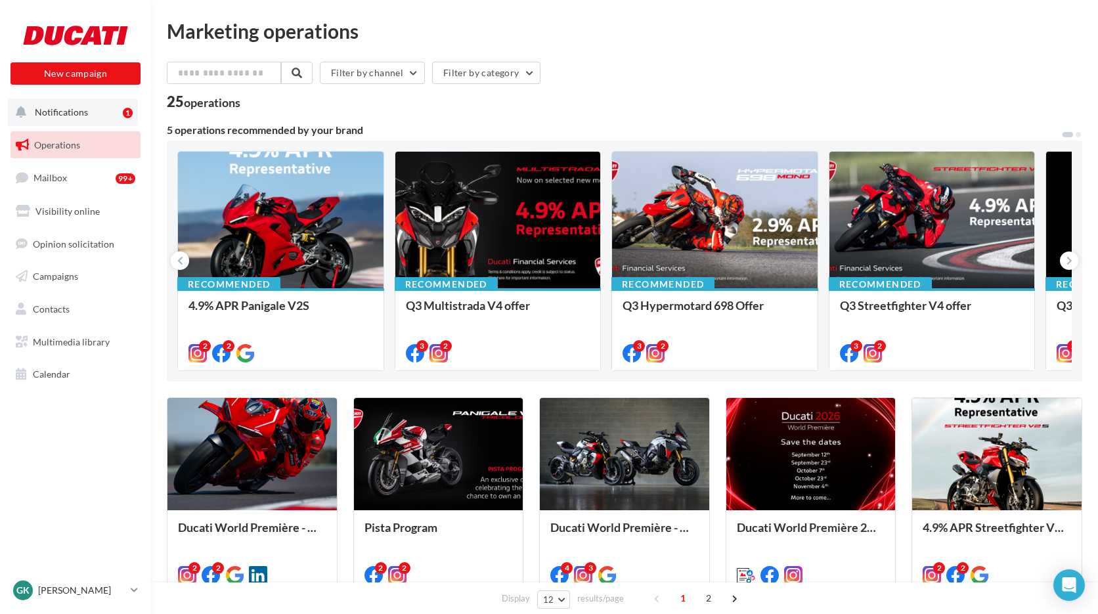 The width and height of the screenshot is (1098, 614). What do you see at coordinates (51, 309) in the screenshot?
I see `span: Contacts` at bounding box center [51, 309].